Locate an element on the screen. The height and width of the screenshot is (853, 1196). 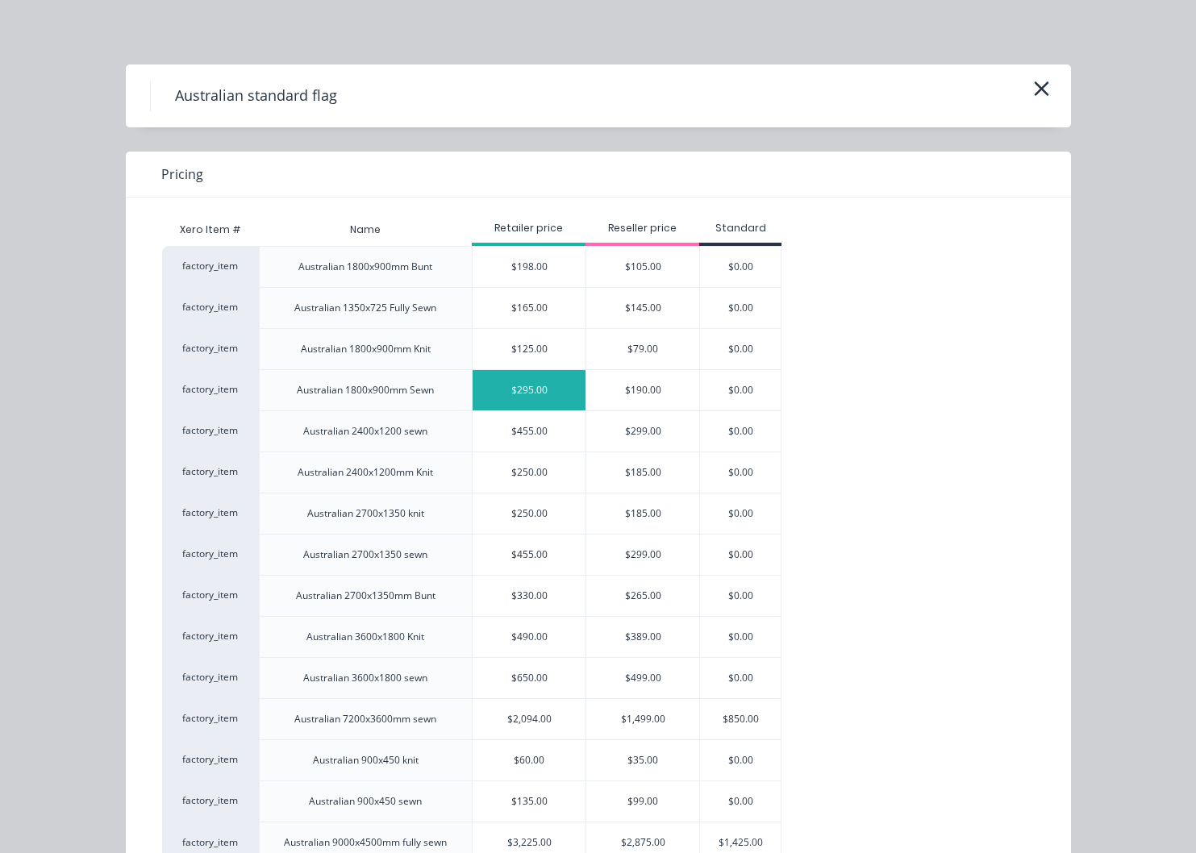
div: $295.00 is located at coordinates (529, 390).